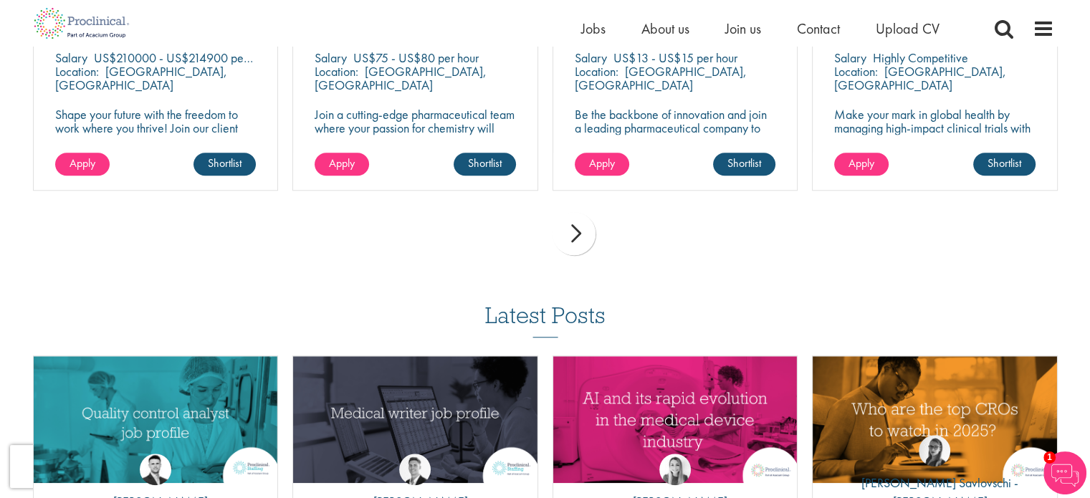  What do you see at coordinates (675, 57) in the screenshot?
I see `p: US$13 - US$15 per hour` at bounding box center [675, 57].